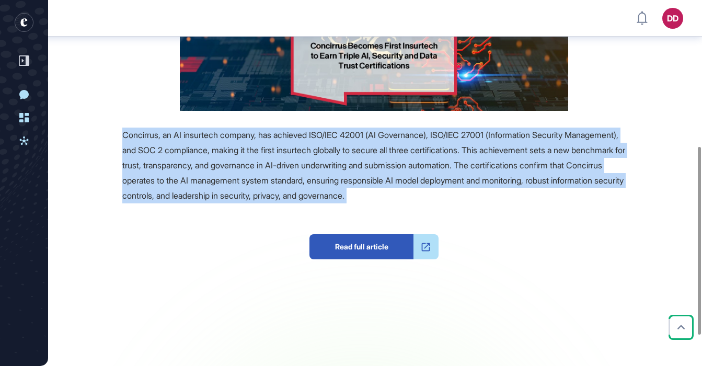  I want to click on span: Read full article, so click(361, 247).